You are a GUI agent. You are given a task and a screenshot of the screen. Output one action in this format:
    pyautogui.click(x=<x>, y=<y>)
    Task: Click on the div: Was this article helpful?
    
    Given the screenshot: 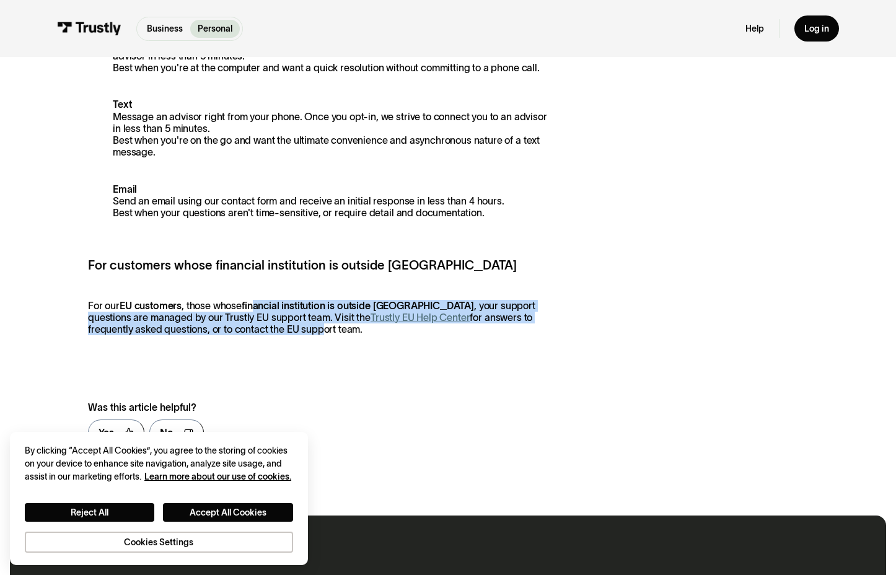 What is the action you would take?
    pyautogui.click(x=306, y=407)
    